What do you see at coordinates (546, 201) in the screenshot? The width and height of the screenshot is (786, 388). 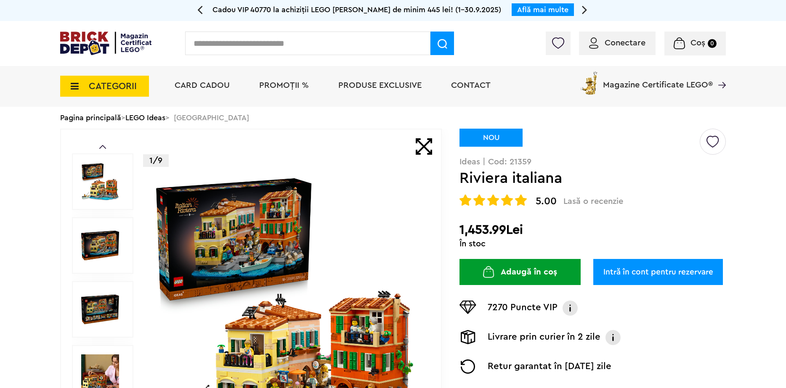 I see `span: 5.00` at bounding box center [546, 201].